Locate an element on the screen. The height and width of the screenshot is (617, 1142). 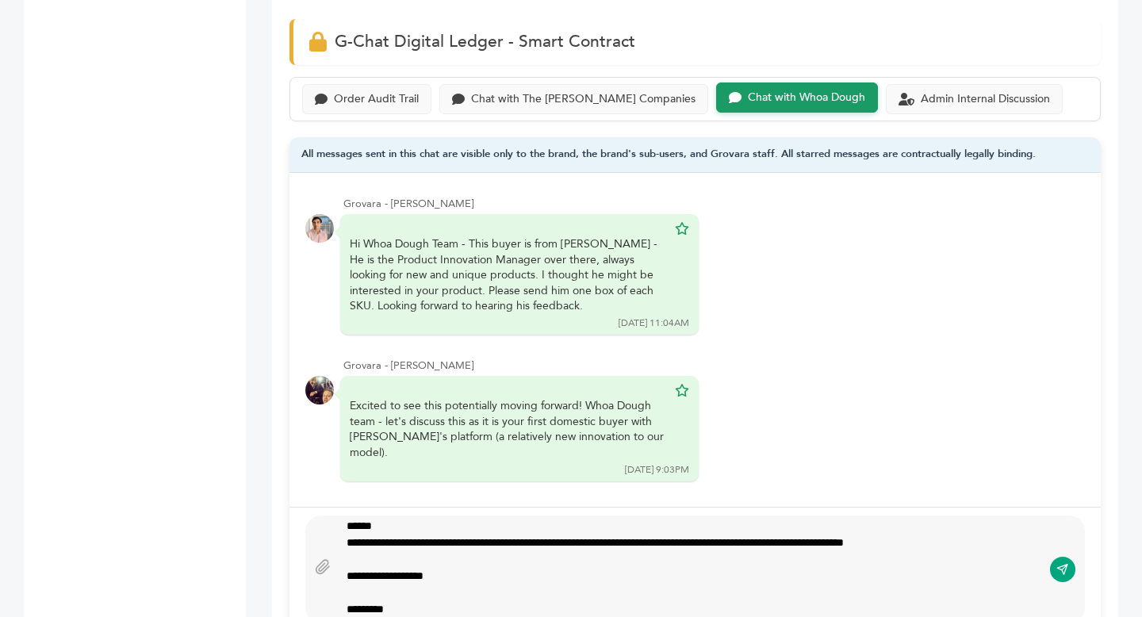
div: All messages sent in this chat are visible only to the brand, the brand's sub-users, and Grovara ... is located at coordinates (695, 155).